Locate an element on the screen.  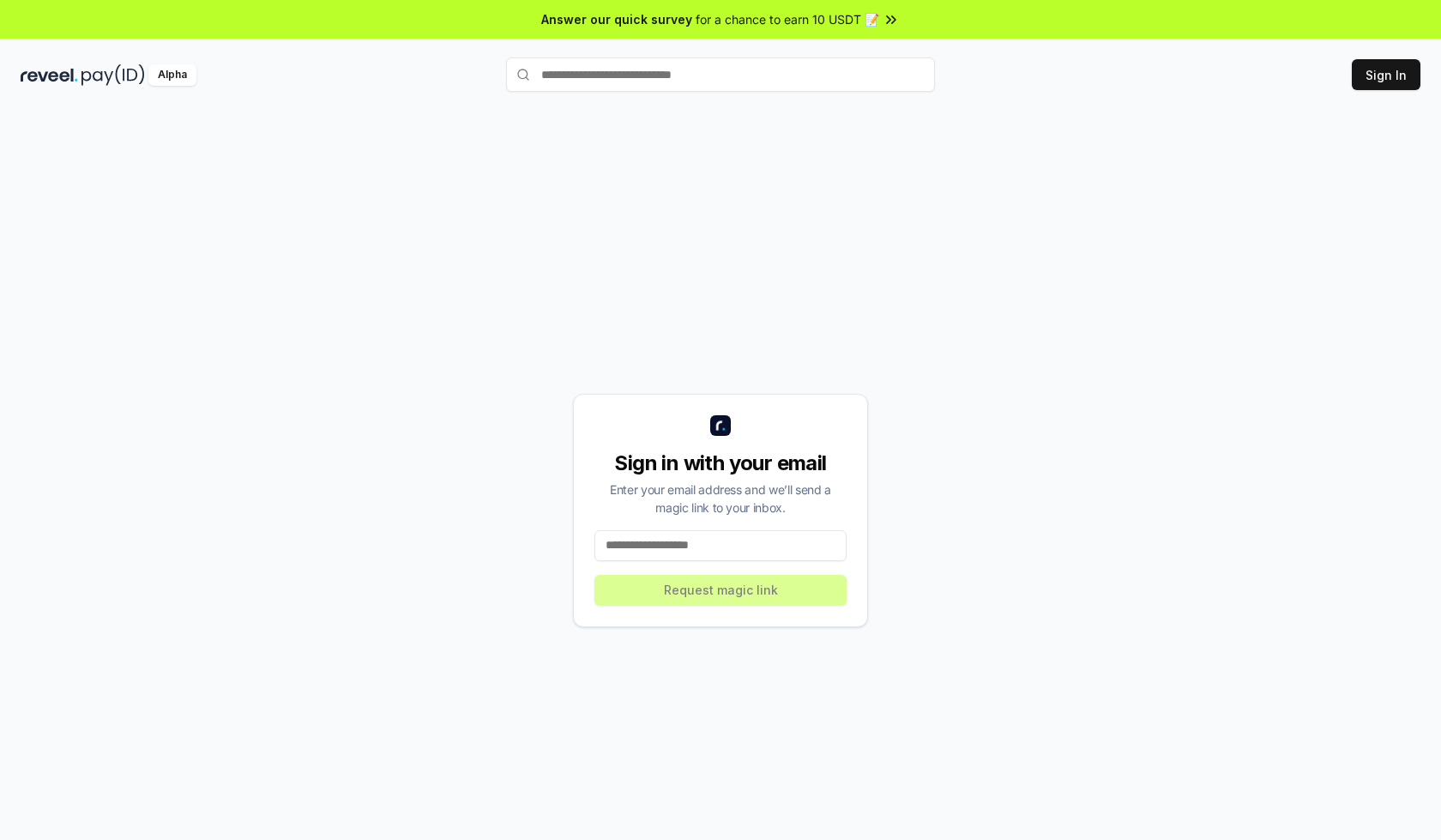
div: Alpha is located at coordinates (173, 74).